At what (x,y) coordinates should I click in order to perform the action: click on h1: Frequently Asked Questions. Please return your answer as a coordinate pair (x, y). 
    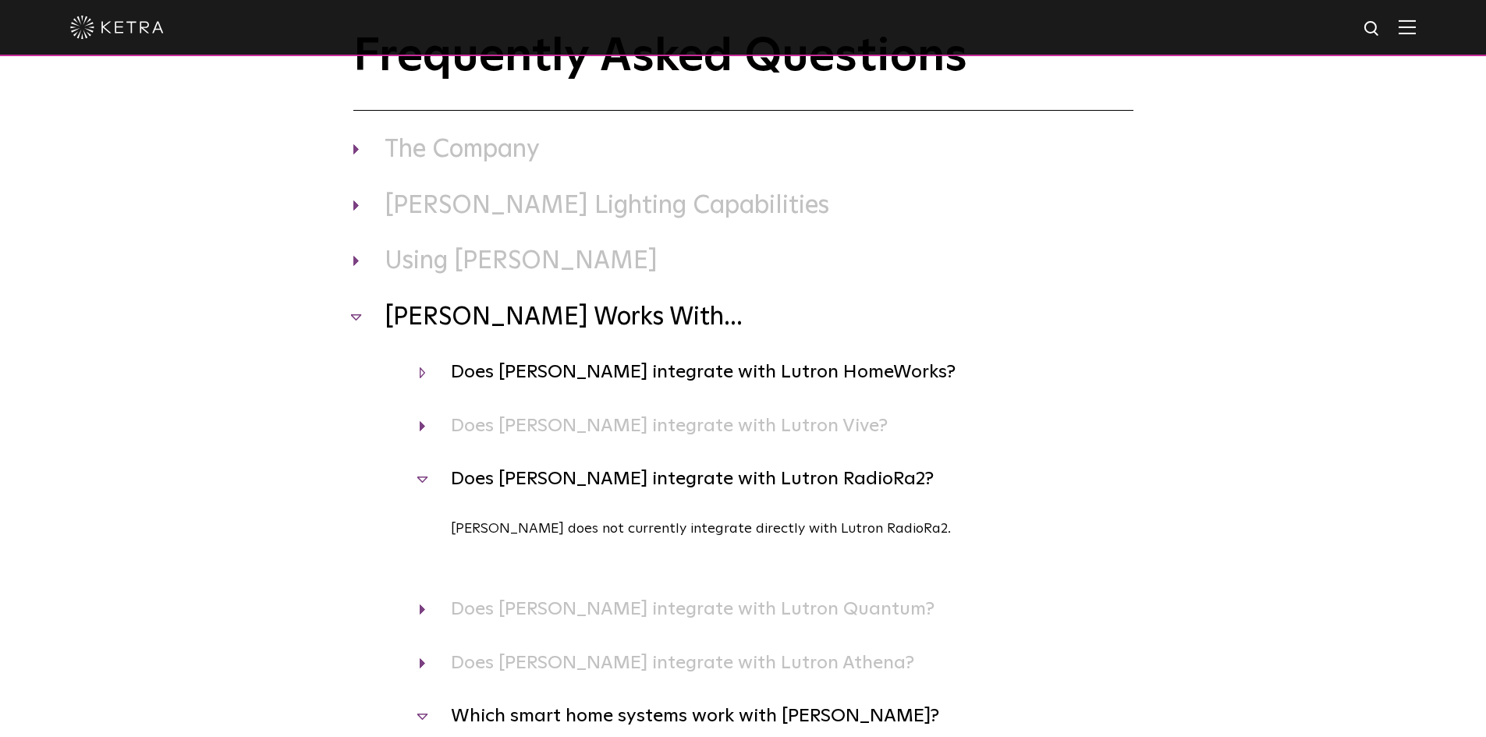
    Looking at the image, I should click on (743, 71).